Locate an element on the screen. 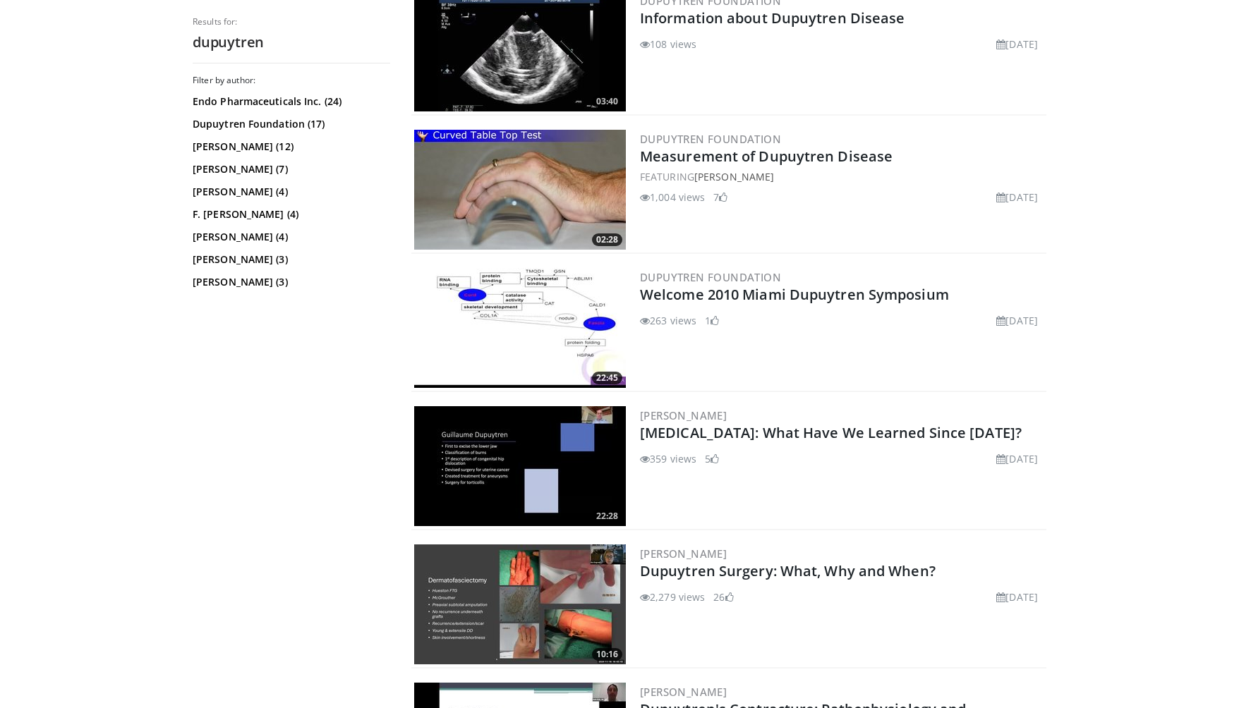 Image resolution: width=1239 pixels, height=708 pixels. li: 1 is located at coordinates (712, 320).